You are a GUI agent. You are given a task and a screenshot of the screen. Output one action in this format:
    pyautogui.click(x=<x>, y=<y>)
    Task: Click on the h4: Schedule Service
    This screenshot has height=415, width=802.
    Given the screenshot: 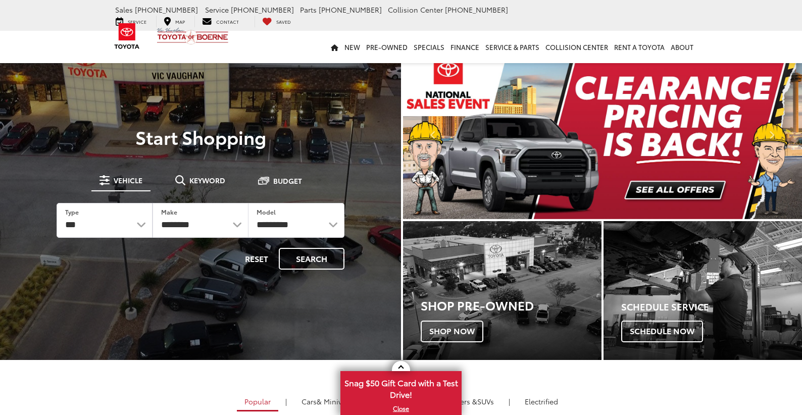 What is the action you would take?
    pyautogui.click(x=711, y=307)
    